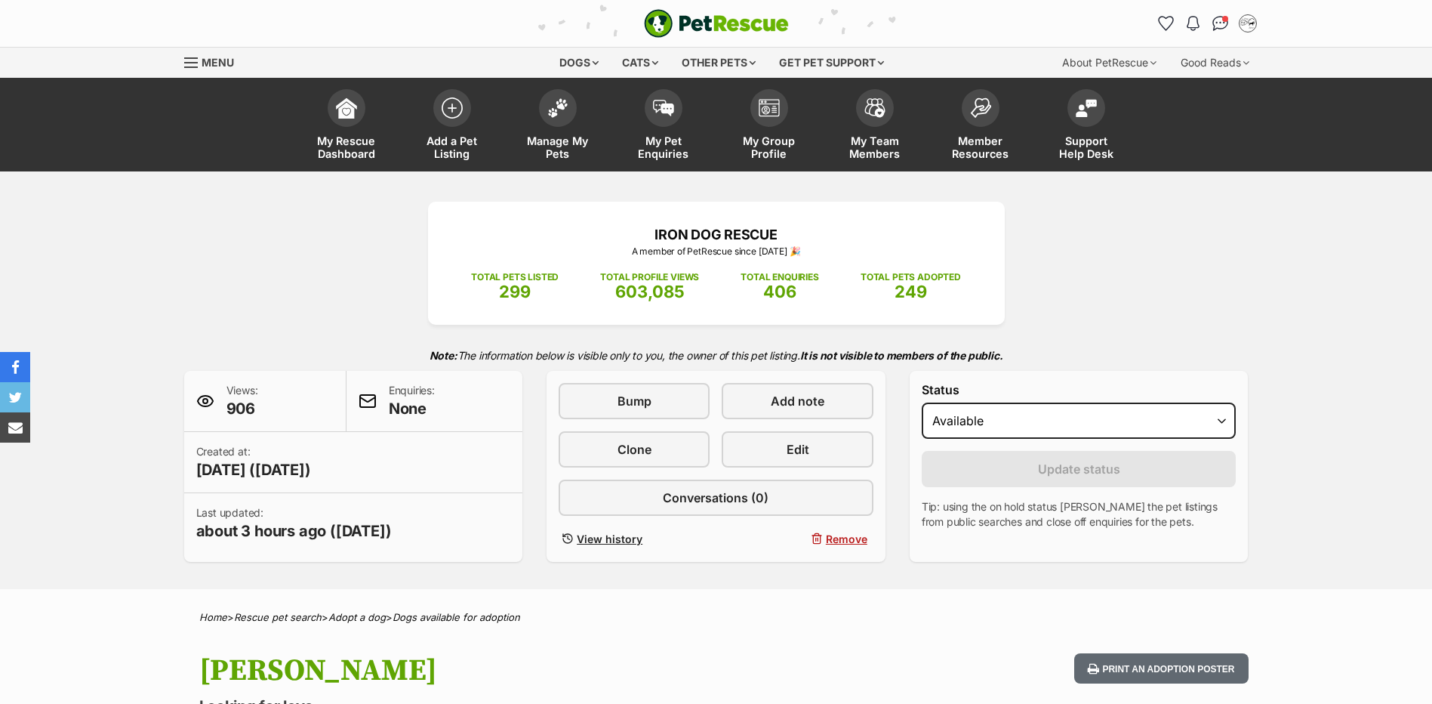 This screenshot has width=1432, height=704. Describe the element at coordinates (664, 108) in the screenshot. I see `img: pet-enquiries-icon-7e3ad2cf08bfb03b45e93fb7055b45f3efa6380592205ae92323e6603595dc1f.svg` at that location.